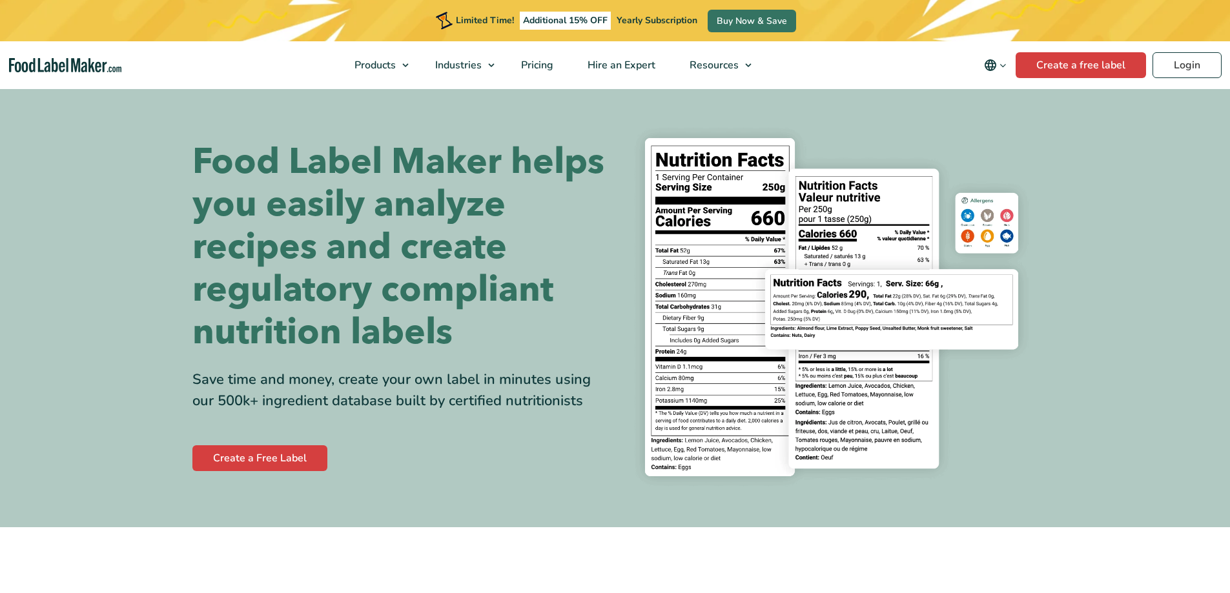  Describe the element at coordinates (1186, 65) in the screenshot. I see `a: Login` at that location.